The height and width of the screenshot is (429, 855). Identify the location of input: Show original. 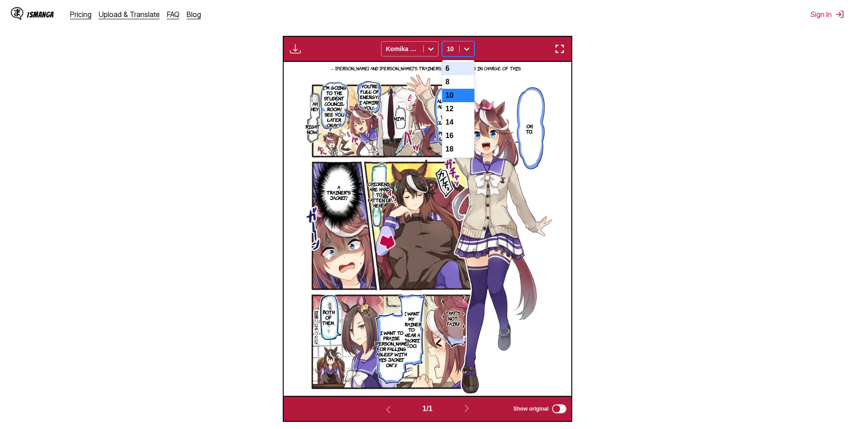
(559, 409).